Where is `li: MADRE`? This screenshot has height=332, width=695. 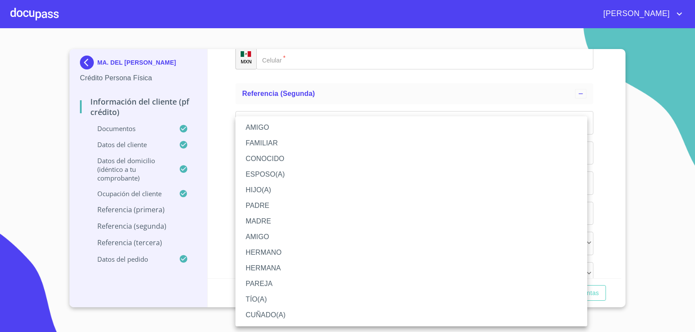 li: MADRE is located at coordinates (411, 222).